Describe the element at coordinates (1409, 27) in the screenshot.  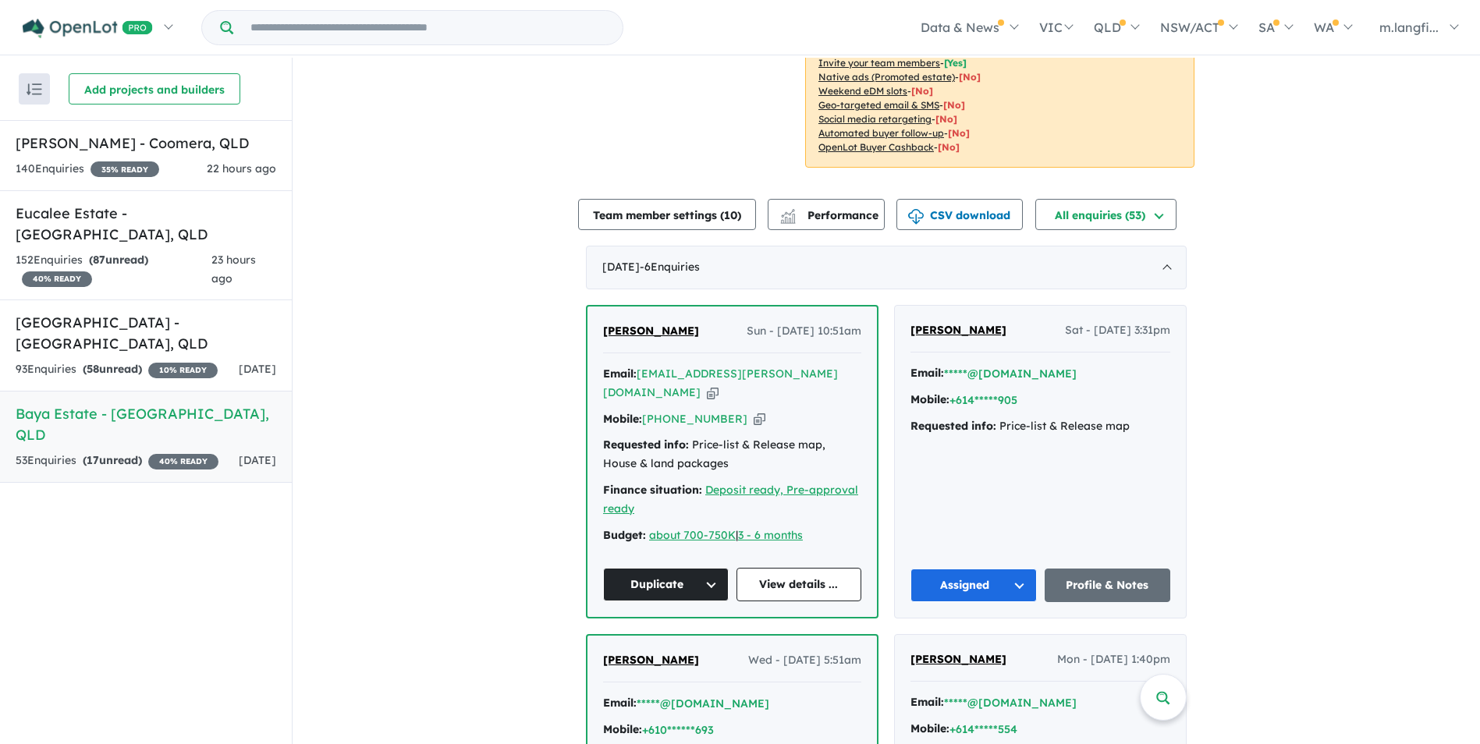
I see `span: m.langfi...` at that location.